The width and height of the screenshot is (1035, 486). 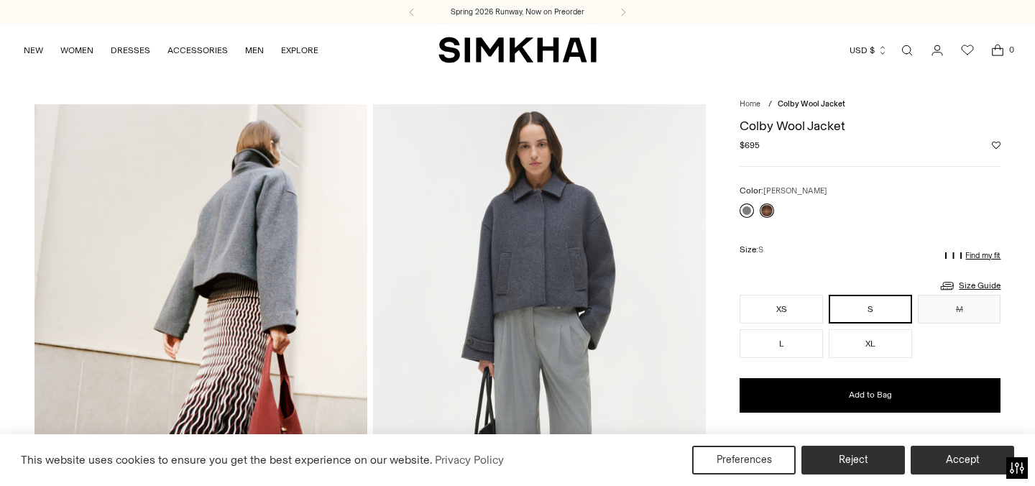 What do you see at coordinates (962, 460) in the screenshot?
I see `button: Accept` at bounding box center [962, 460].